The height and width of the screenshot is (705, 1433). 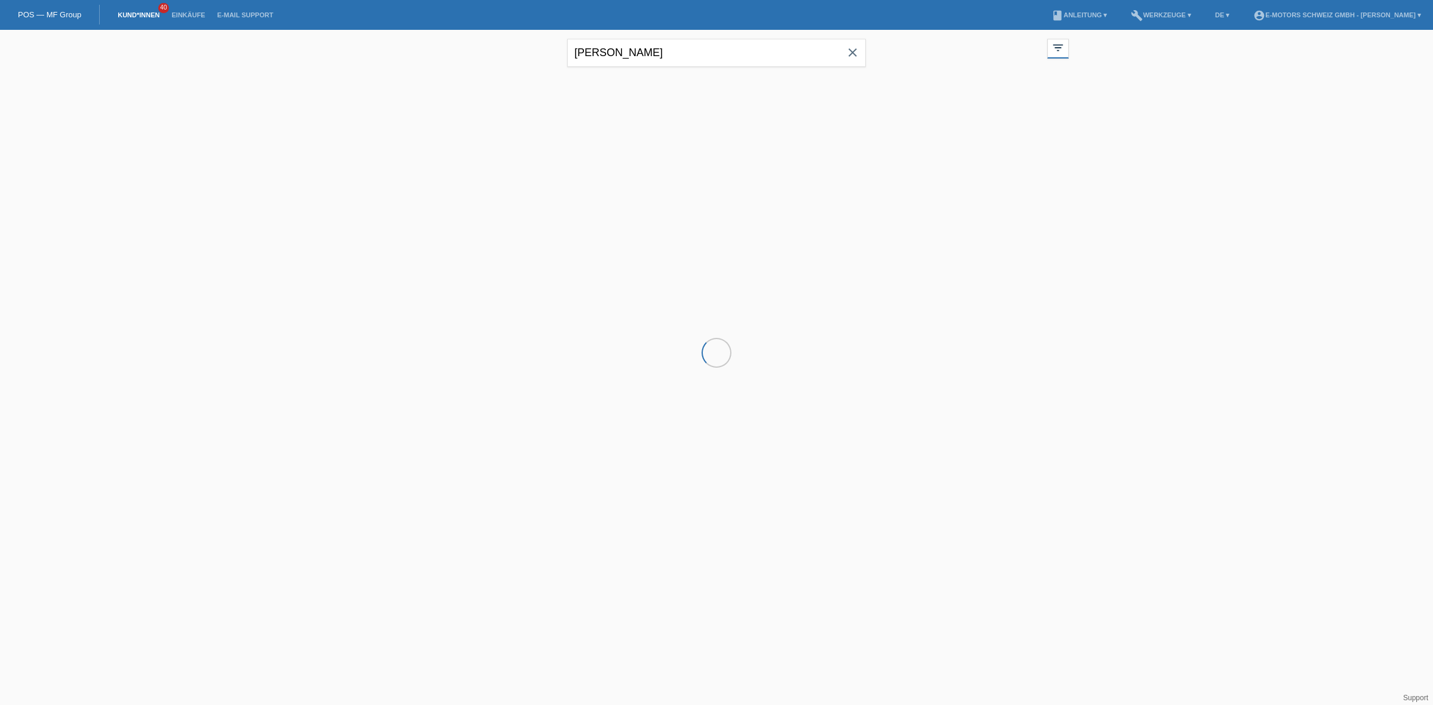 I want to click on a: Einkäufe, so click(x=188, y=15).